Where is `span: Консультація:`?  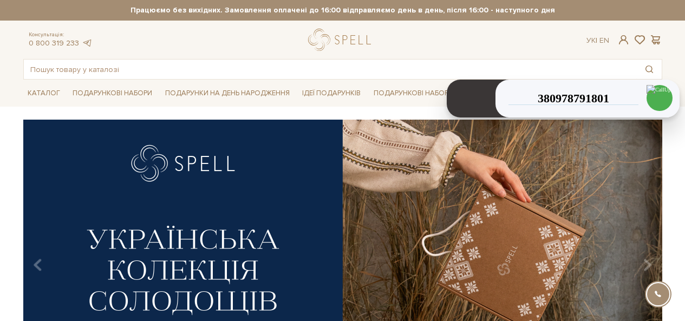 span: Консультація: is located at coordinates (61, 35).